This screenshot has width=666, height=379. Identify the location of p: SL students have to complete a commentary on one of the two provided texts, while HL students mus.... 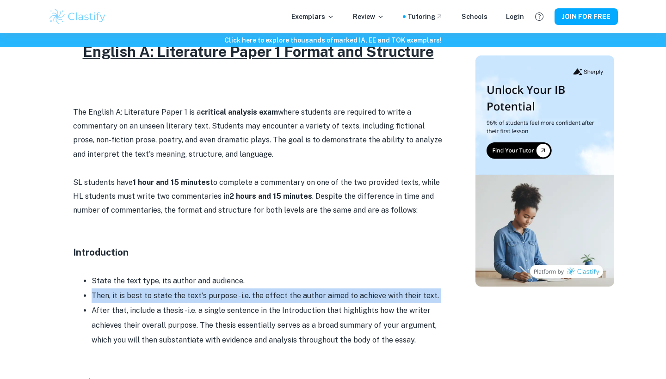
(258, 196).